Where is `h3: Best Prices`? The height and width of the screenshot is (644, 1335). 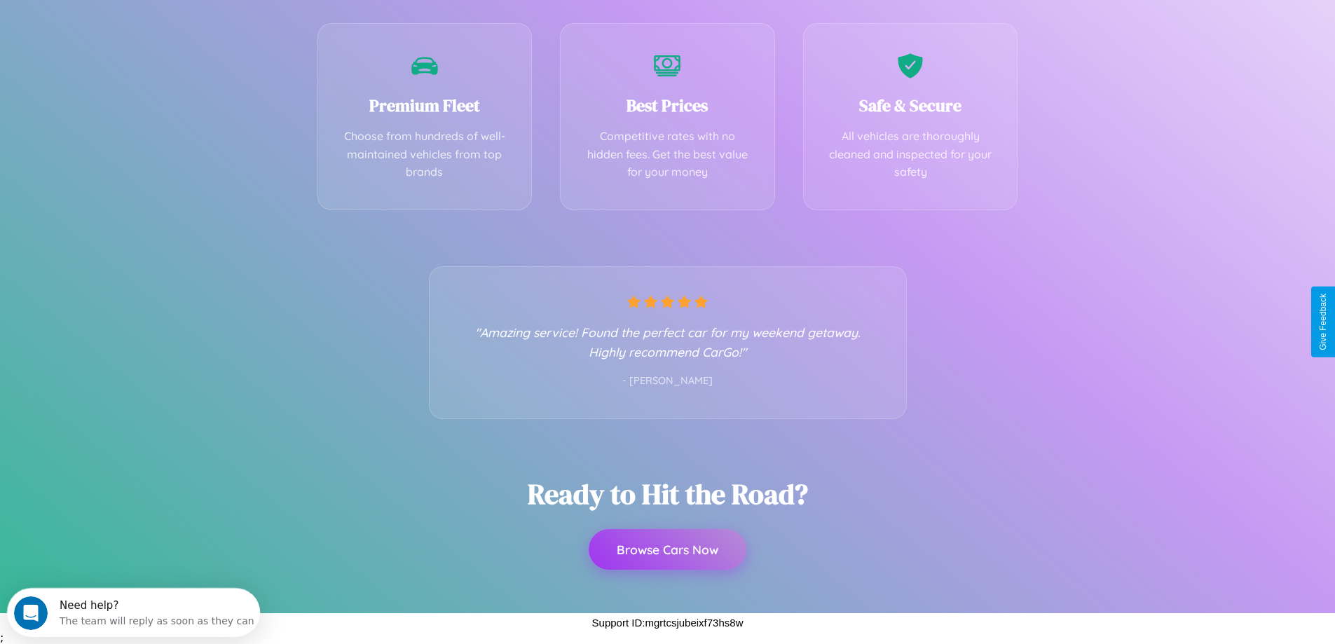 h3: Best Prices is located at coordinates (667, 105).